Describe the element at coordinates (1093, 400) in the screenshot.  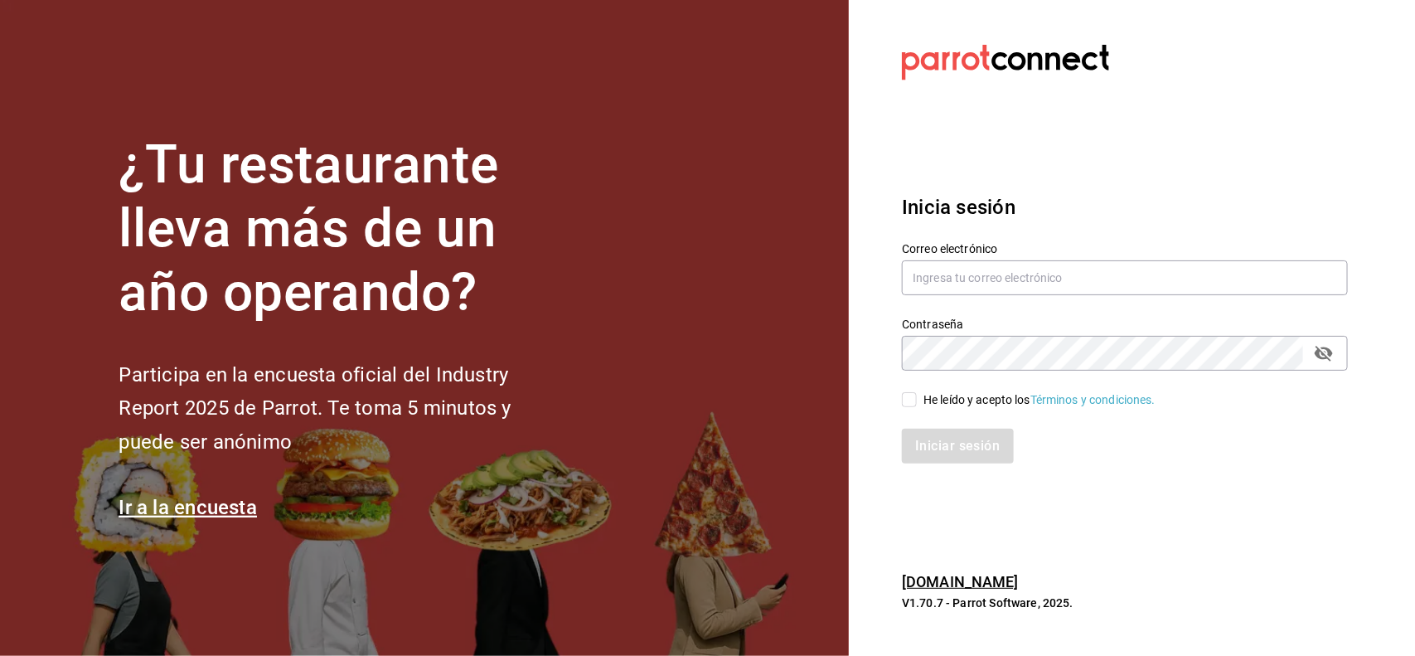
I see `a: Términos y condiciones.` at that location.